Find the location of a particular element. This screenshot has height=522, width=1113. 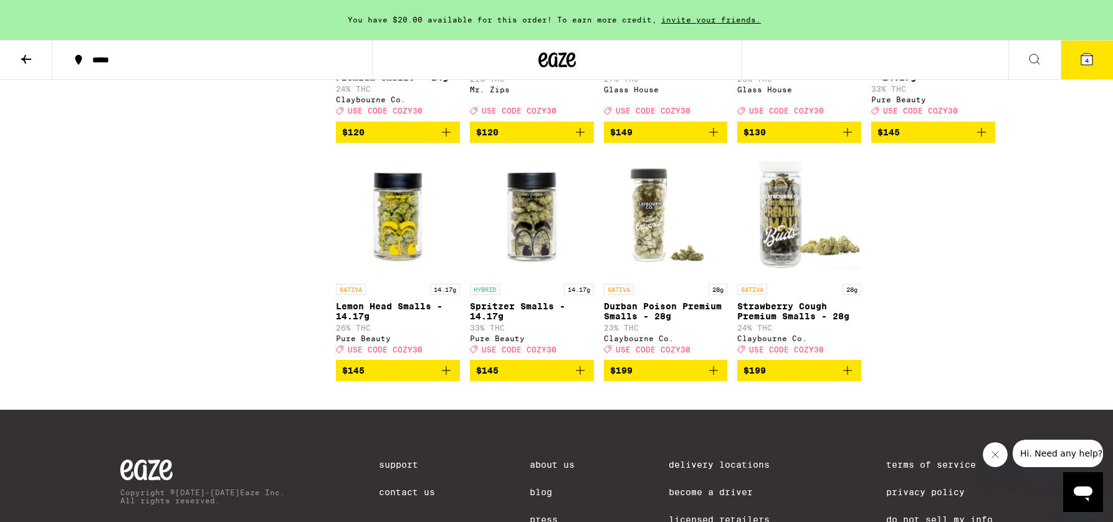

a: About Us is located at coordinates (552, 464).